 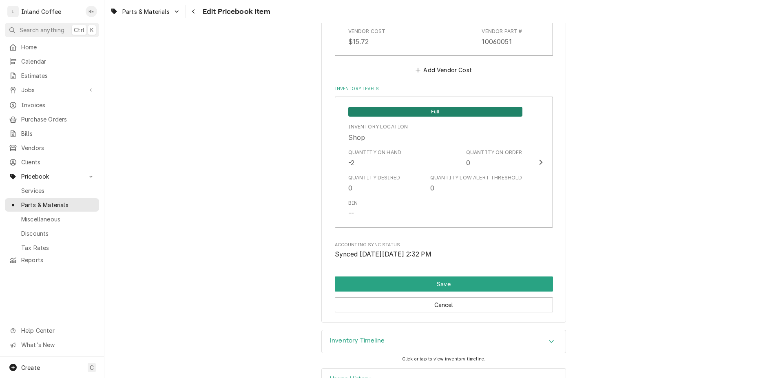 I want to click on a: Vendors, so click(x=52, y=148).